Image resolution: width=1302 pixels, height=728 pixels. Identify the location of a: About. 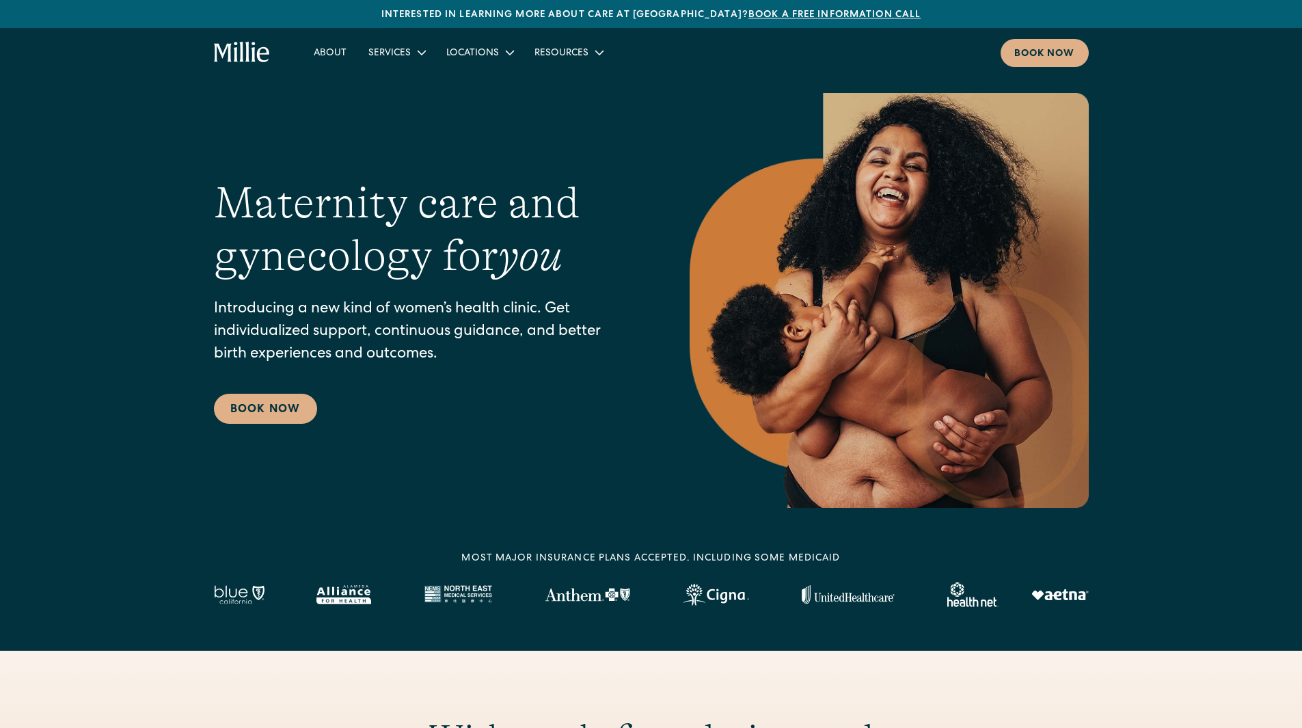
(330, 52).